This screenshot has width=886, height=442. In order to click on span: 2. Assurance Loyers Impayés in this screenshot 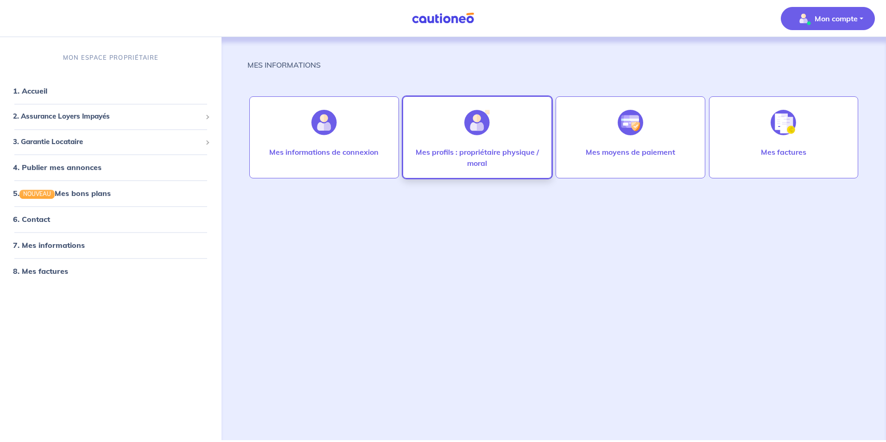, I will do `click(107, 117)`.